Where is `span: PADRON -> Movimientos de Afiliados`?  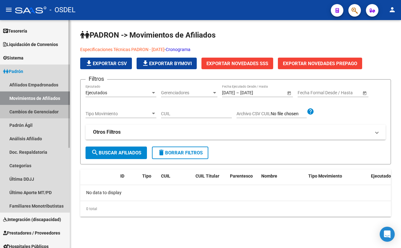
span: PADRON -> Movimientos de Afiliados is located at coordinates (148, 35).